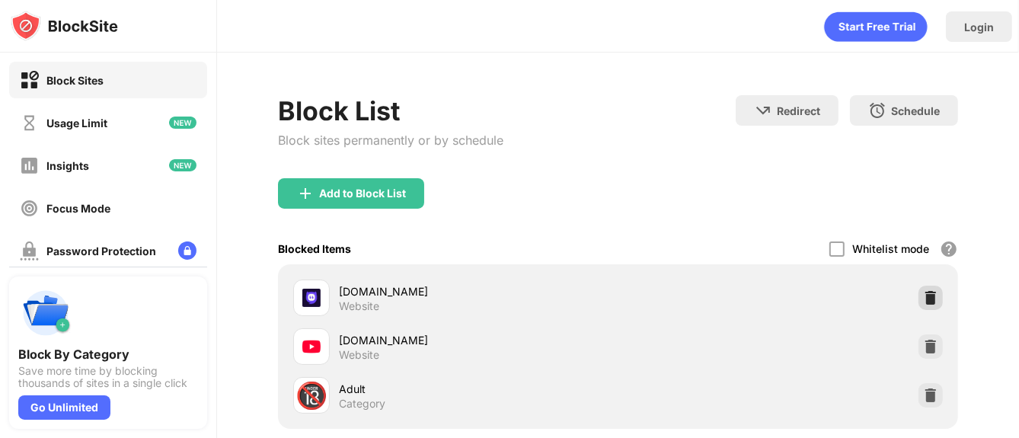 The height and width of the screenshot is (438, 1019). Describe the element at coordinates (29, 208) in the screenshot. I see `img: focus-off.svg` at that location.